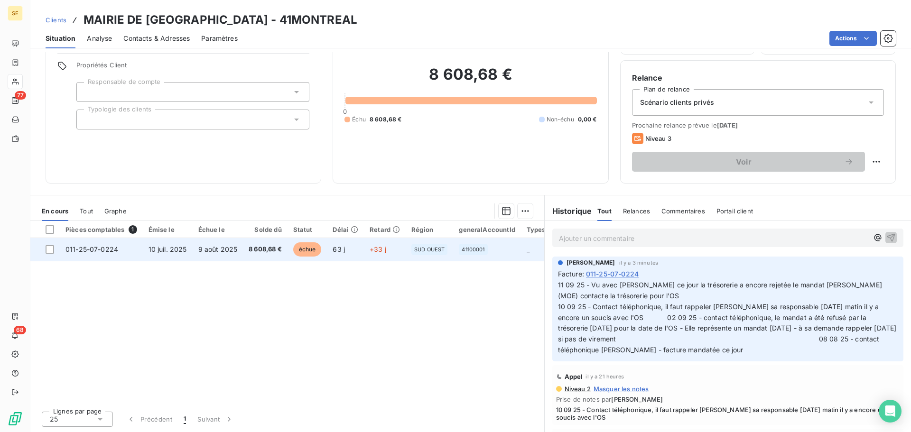 The height and width of the screenshot is (432, 911). What do you see at coordinates (587, 120) in the screenshot?
I see `span: 0,00 €` at bounding box center [587, 120].